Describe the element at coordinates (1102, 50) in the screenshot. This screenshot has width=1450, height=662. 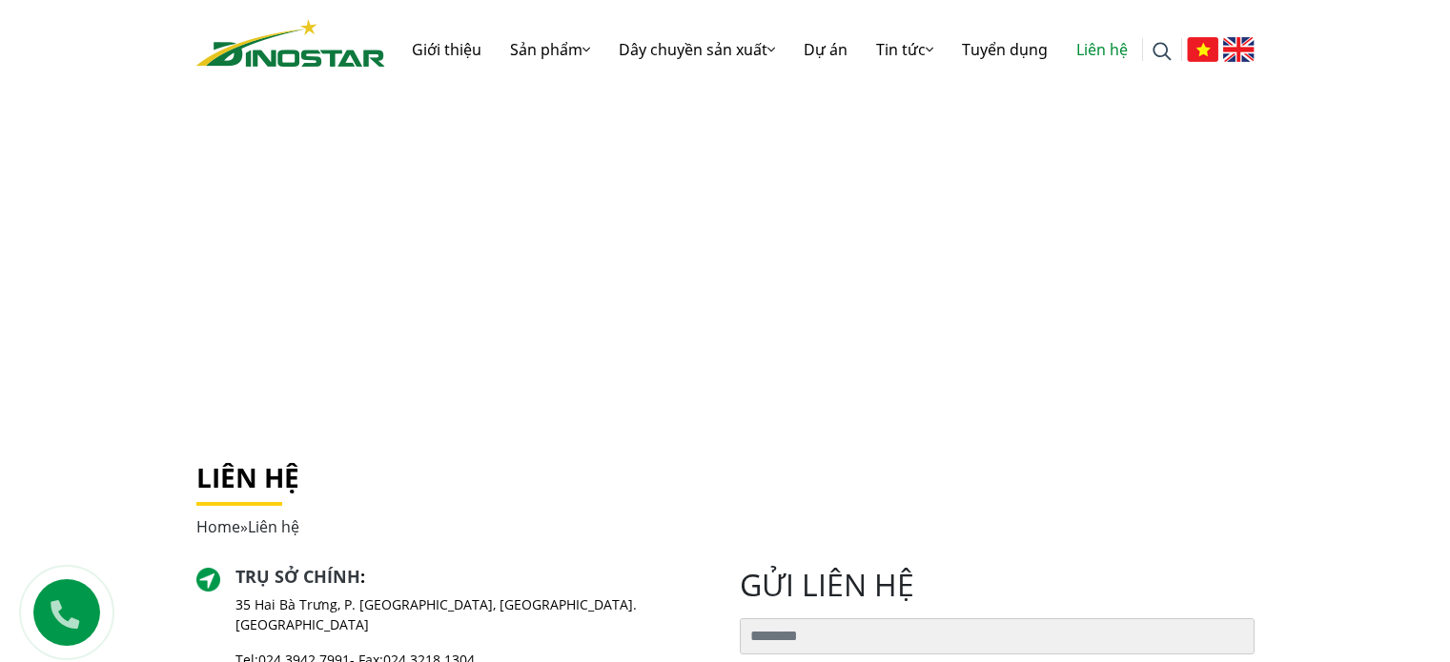
I see `a: Liên hệ` at that location.